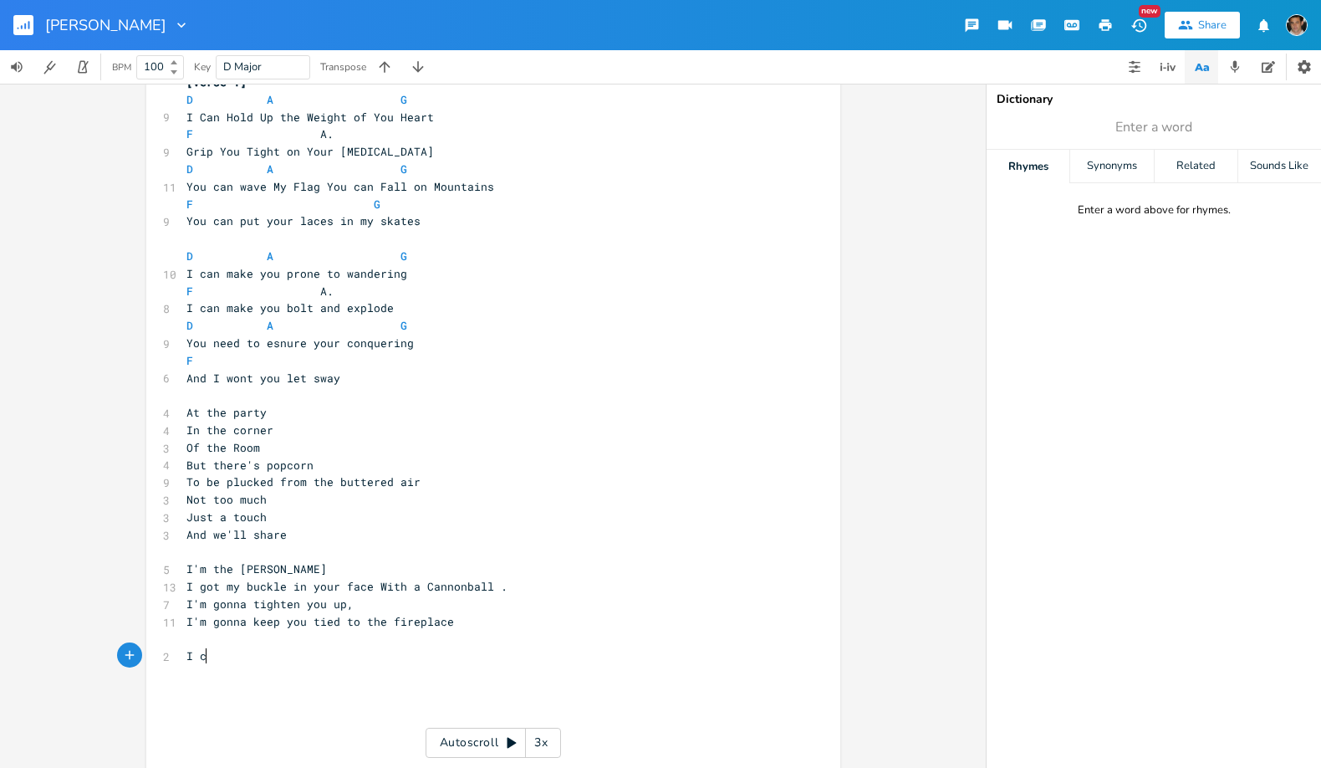  What do you see at coordinates (1154, 210) in the screenshot?
I see `div: Enter a word above for rhymes.` at bounding box center [1154, 210].